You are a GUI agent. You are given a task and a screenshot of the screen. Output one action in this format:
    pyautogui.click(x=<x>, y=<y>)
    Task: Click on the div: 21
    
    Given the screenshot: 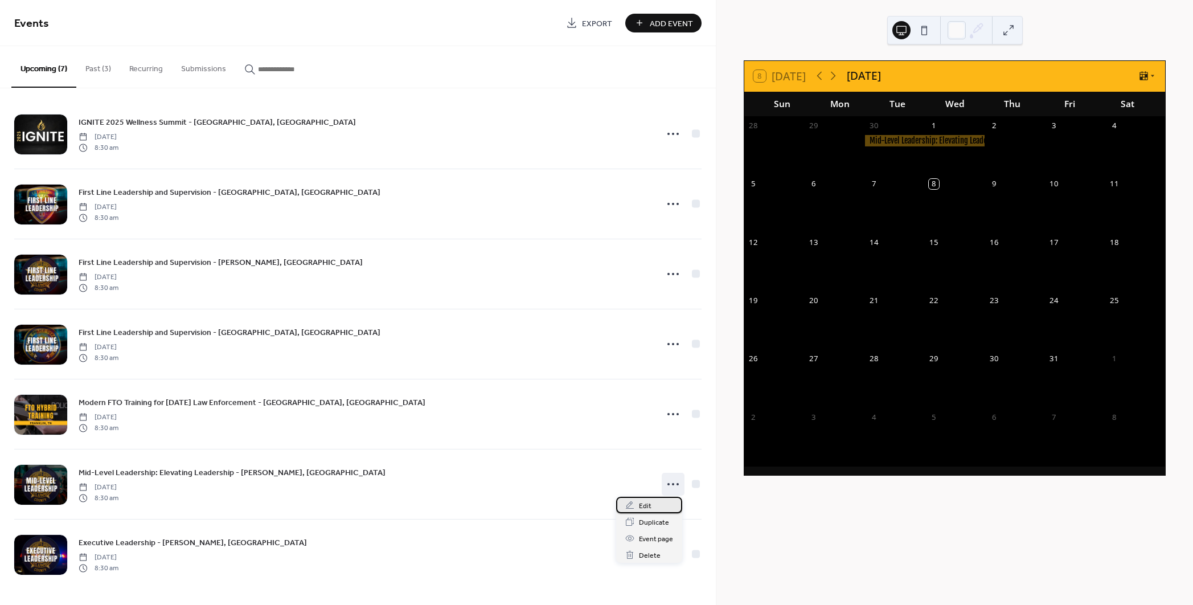 What is the action you would take?
    pyautogui.click(x=874, y=301)
    